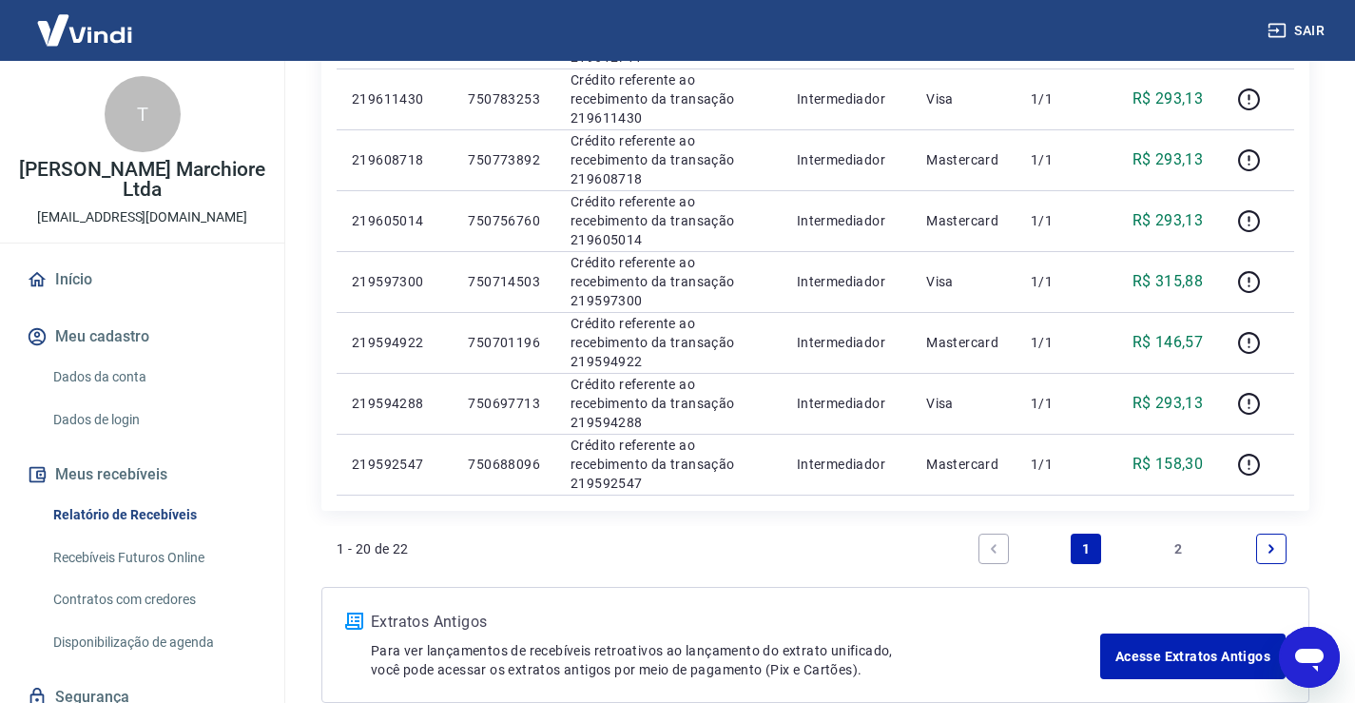 This screenshot has height=703, width=1355. Describe the element at coordinates (142, 279) in the screenshot. I see `a: Início` at that location.